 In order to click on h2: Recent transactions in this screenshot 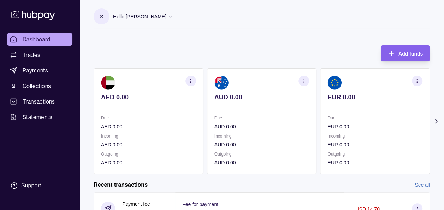, I will do `click(121, 185)`.